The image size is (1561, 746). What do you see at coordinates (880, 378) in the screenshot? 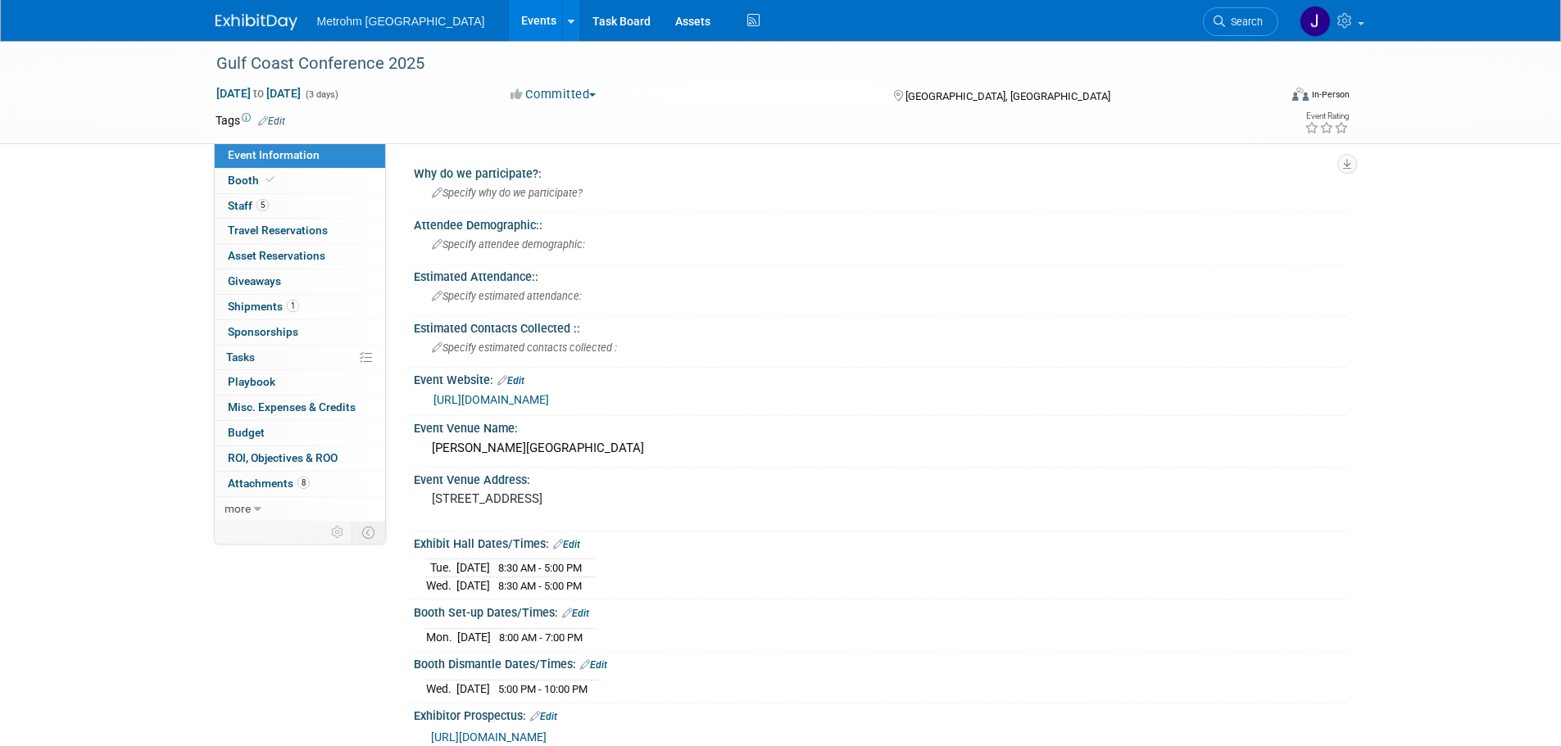
I see `div: Event Website:` at bounding box center [880, 378].